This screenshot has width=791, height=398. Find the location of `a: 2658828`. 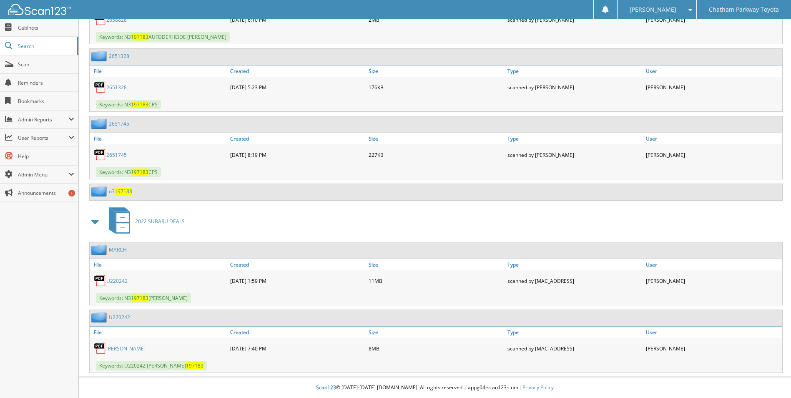

a: 2658828 is located at coordinates (116, 20).